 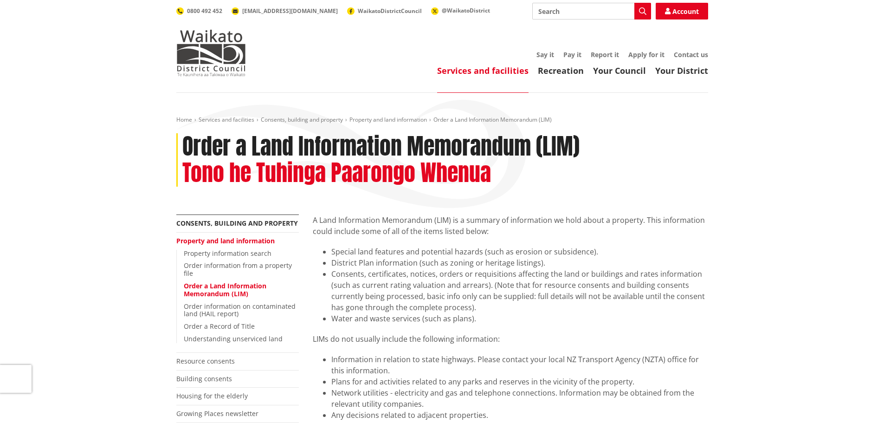 I want to click on a: 0800 492 452, so click(x=199, y=11).